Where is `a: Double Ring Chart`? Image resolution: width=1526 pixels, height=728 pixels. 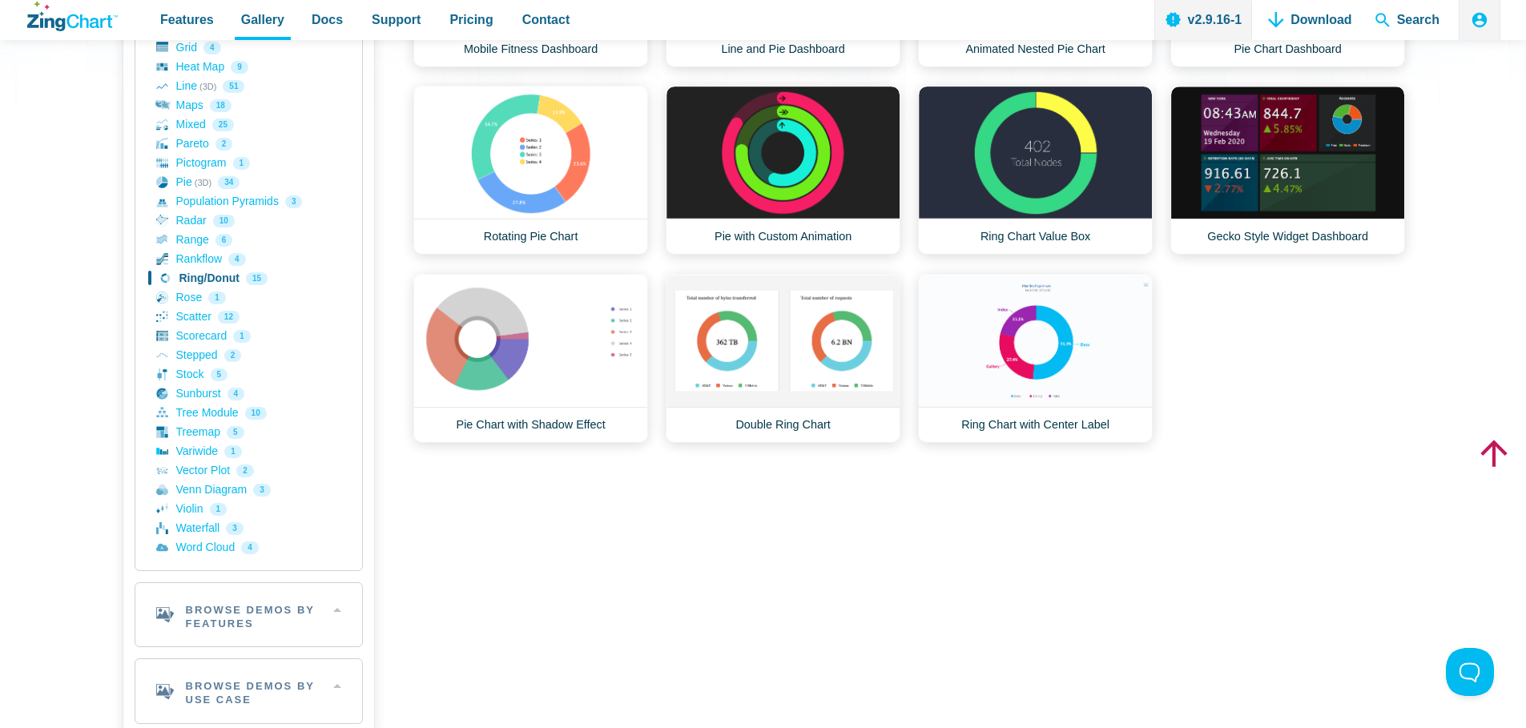
a: Double Ring Chart is located at coordinates (783, 358).